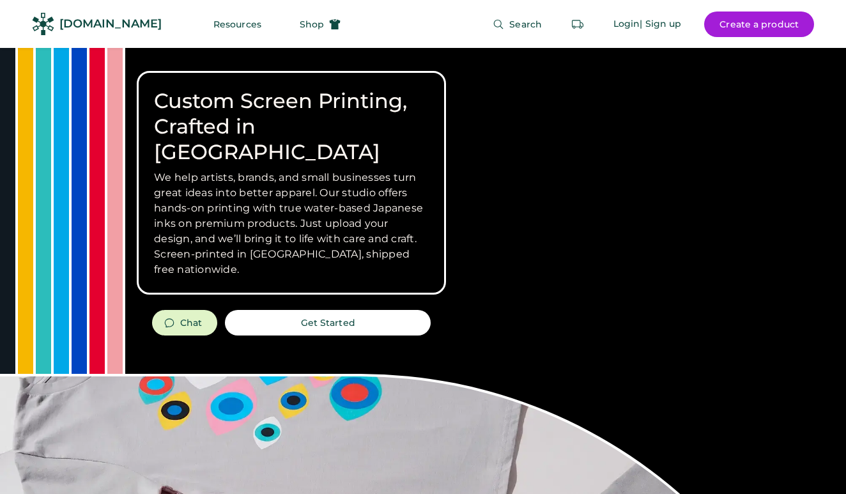  What do you see at coordinates (660, 24) in the screenshot?
I see `div: | Sign up` at bounding box center [660, 24].